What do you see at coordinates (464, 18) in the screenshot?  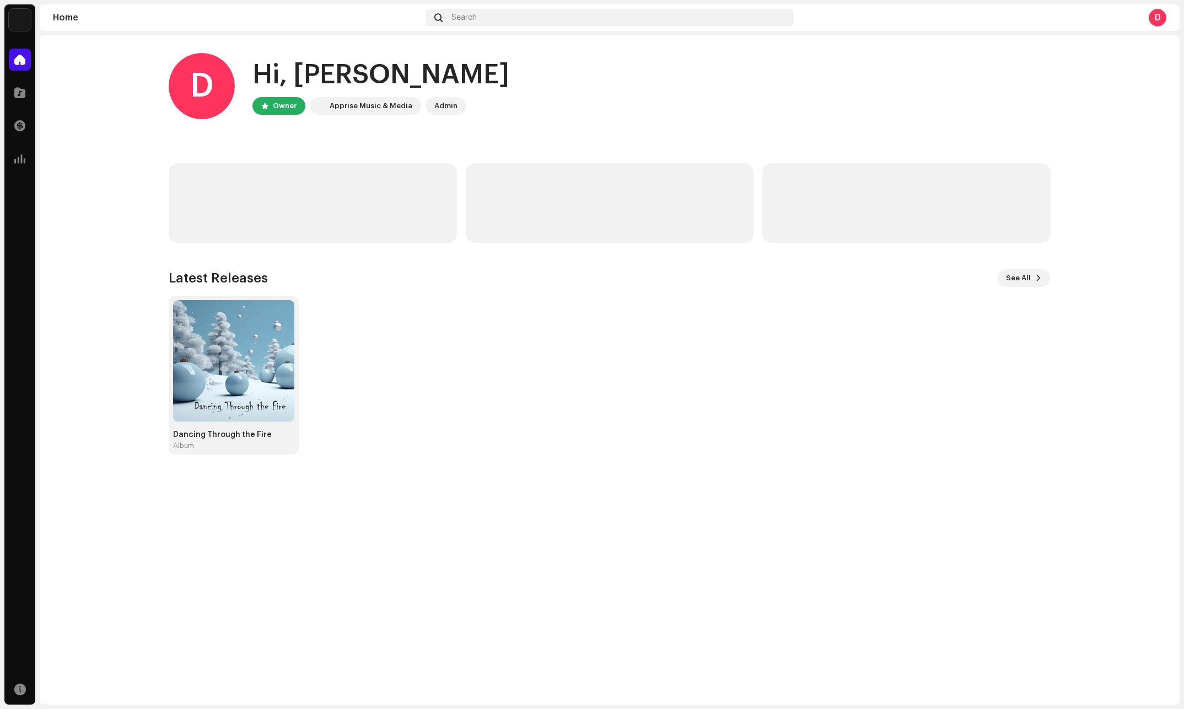 I see `span: Search` at bounding box center [464, 18].